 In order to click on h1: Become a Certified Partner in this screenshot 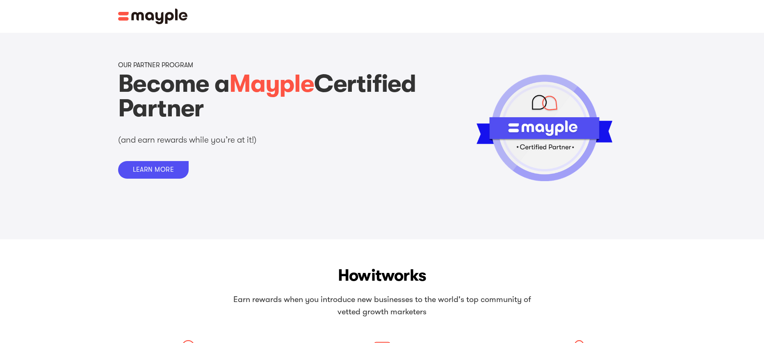, I will do `click(271, 96)`.